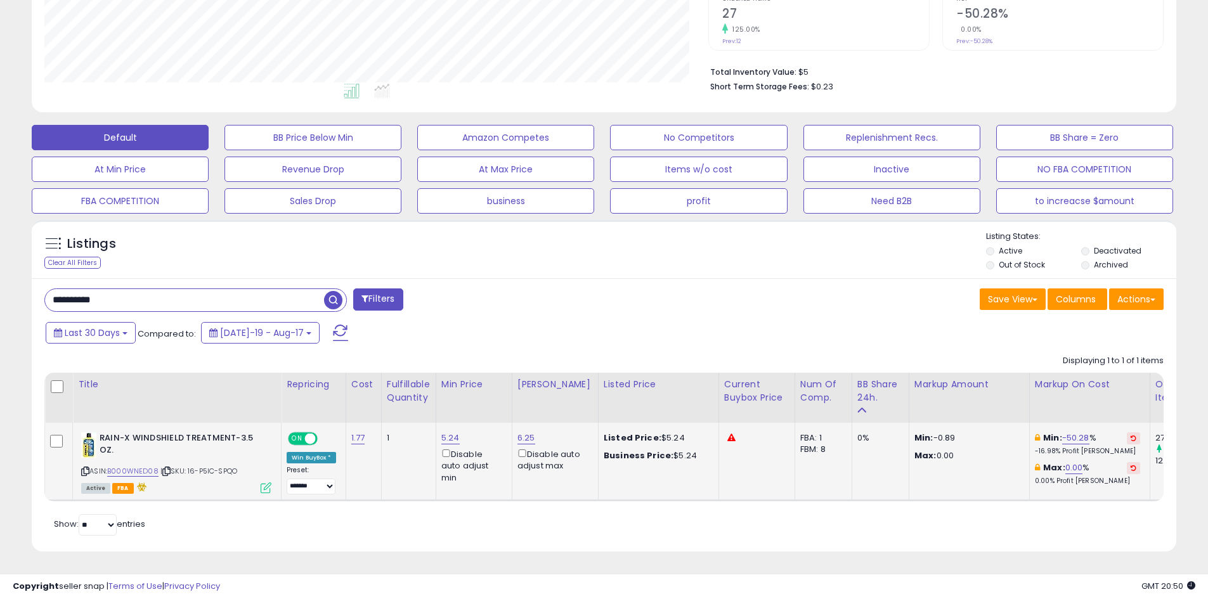 The width and height of the screenshot is (1208, 599). I want to click on button: business, so click(505, 201).